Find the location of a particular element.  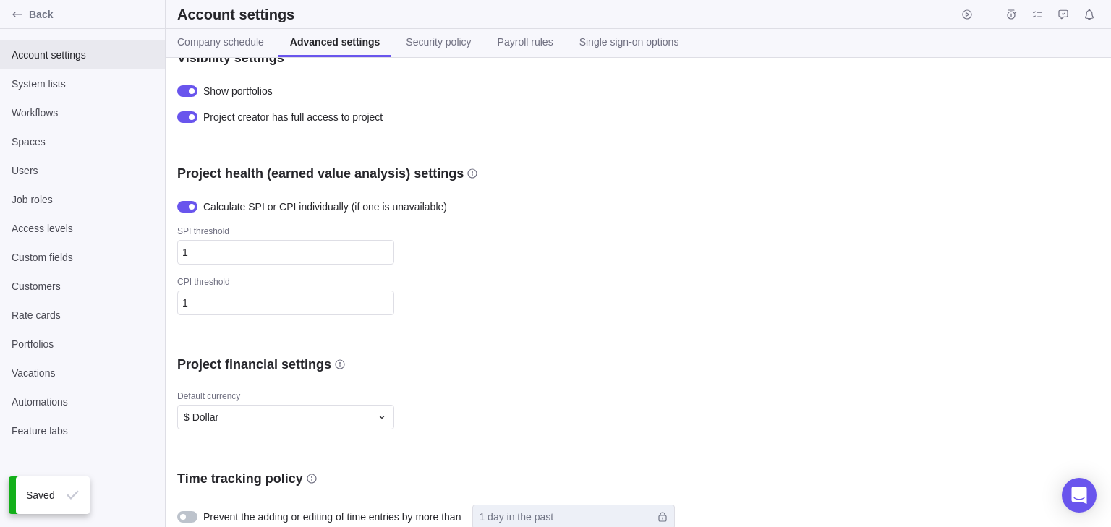

span: Time logs is located at coordinates (1011, 14).